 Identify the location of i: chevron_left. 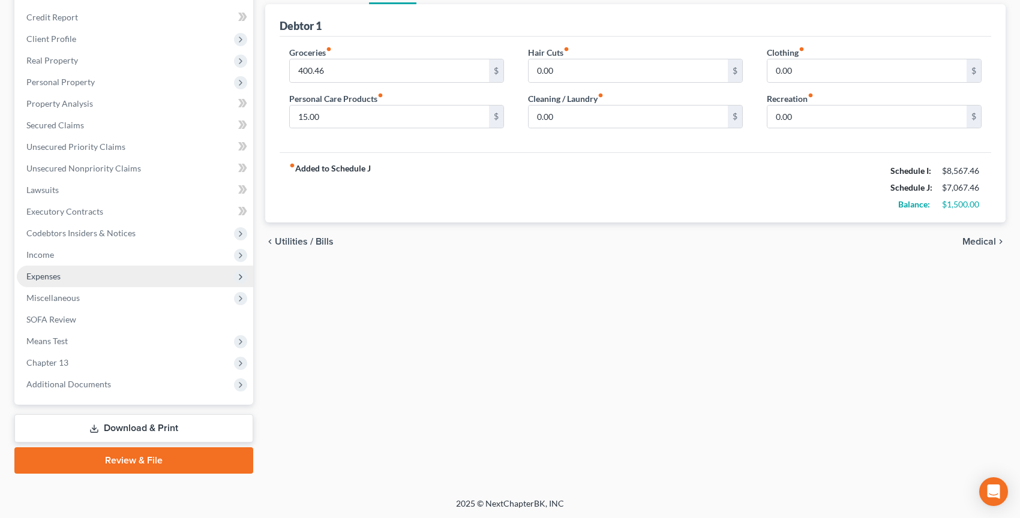
(270, 242).